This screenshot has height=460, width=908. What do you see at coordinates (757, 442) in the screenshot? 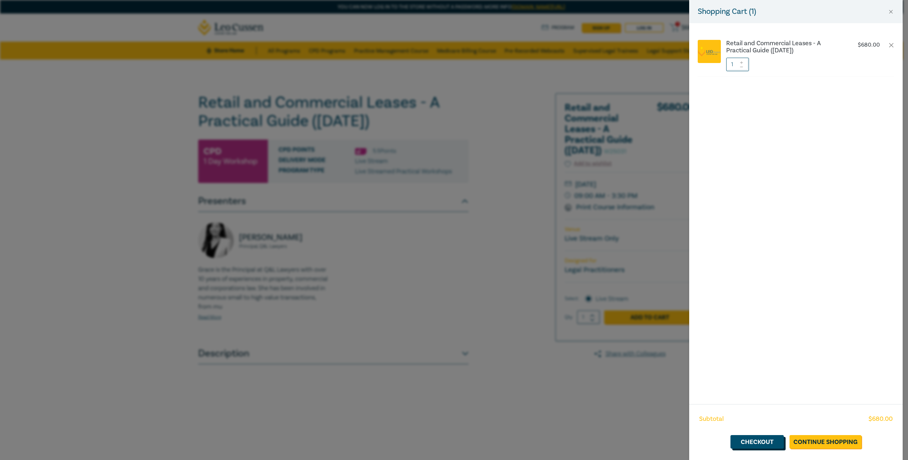
I see `a: Checkout` at bounding box center [757, 442].